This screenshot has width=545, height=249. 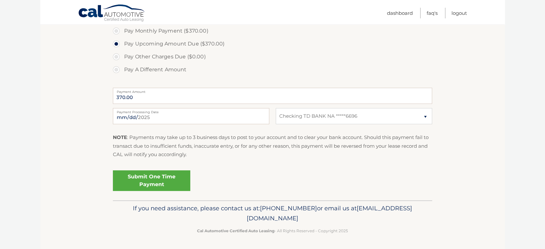 I want to click on label: Pay A Different Amount, so click(x=273, y=70).